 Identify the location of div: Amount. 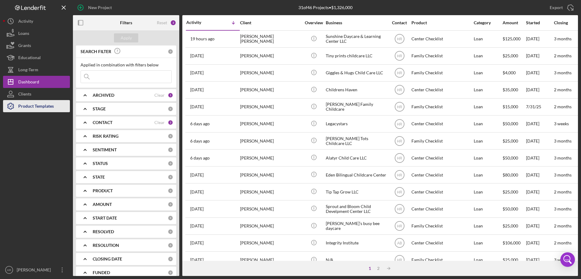
(514, 23).